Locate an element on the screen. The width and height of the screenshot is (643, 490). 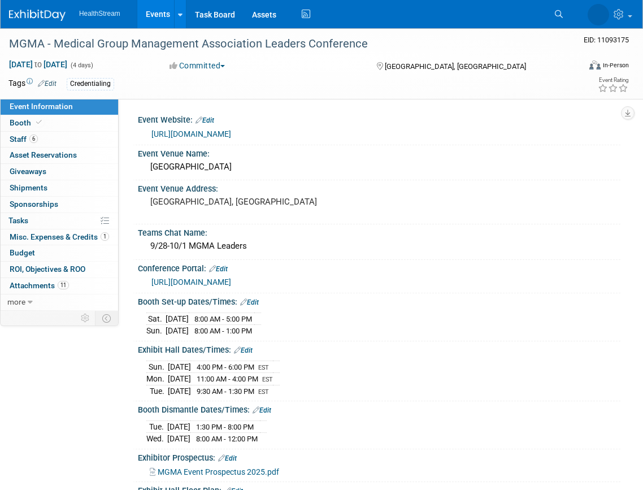
a: ROI, Objectives & ROO is located at coordinates (59, 269).